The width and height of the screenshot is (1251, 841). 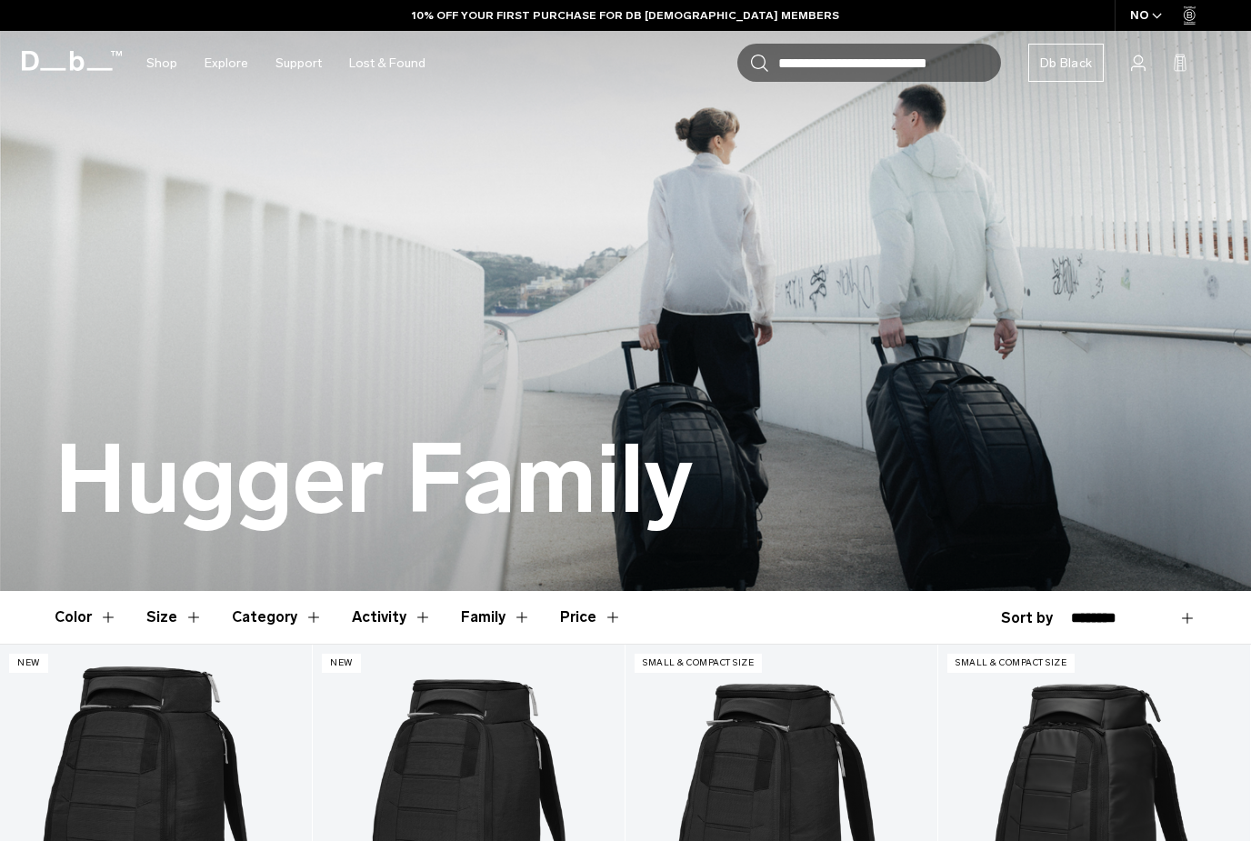 What do you see at coordinates (591, 617) in the screenshot?
I see `button: Toggle Price` at bounding box center [591, 617].